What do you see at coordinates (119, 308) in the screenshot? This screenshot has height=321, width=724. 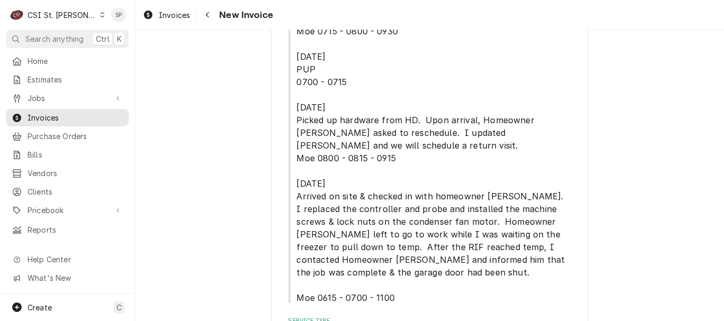 I see `span: C` at bounding box center [119, 308].